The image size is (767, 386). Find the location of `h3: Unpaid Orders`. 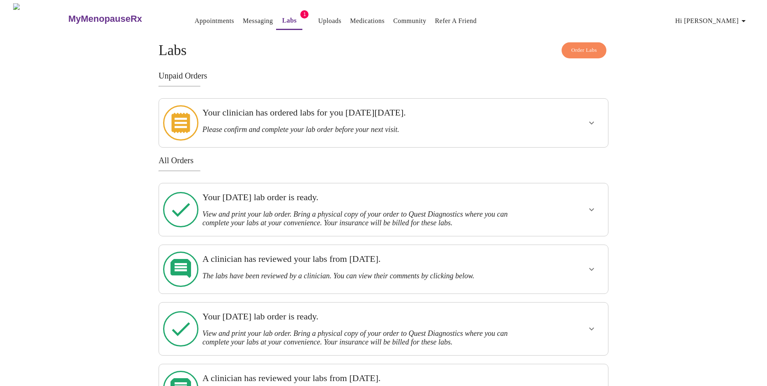

h3: Unpaid Orders is located at coordinates (383, 76).